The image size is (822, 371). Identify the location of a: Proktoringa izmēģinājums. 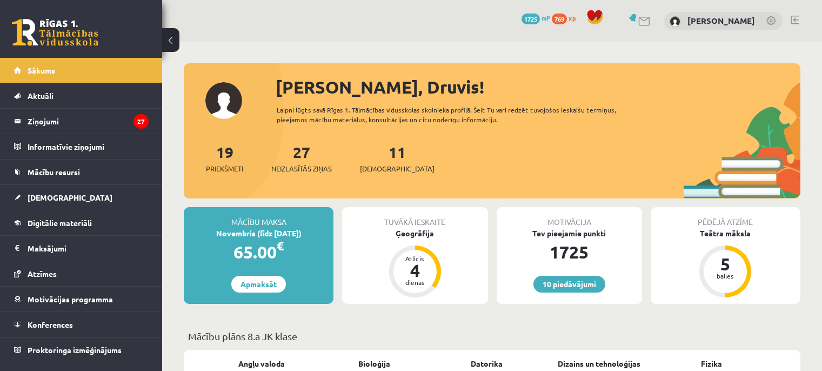
(81, 350).